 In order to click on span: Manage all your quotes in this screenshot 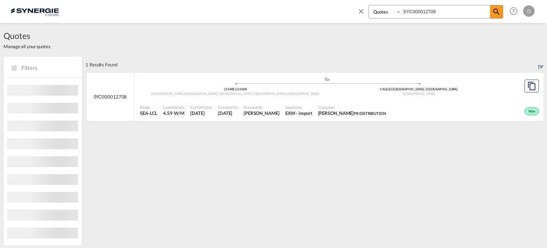, I will do `click(27, 46)`.